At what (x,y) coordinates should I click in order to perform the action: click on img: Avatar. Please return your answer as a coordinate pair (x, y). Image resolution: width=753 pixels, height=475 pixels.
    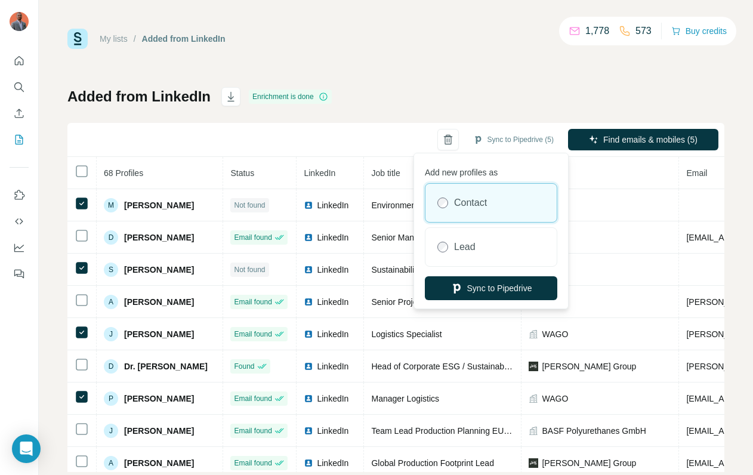
    Looking at the image, I should click on (19, 21).